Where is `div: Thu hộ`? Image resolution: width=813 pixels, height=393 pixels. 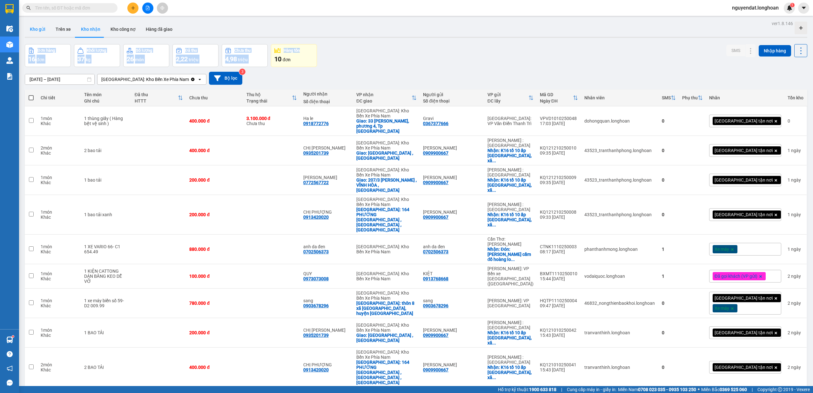
div: Thu hộ is located at coordinates (269, 95).